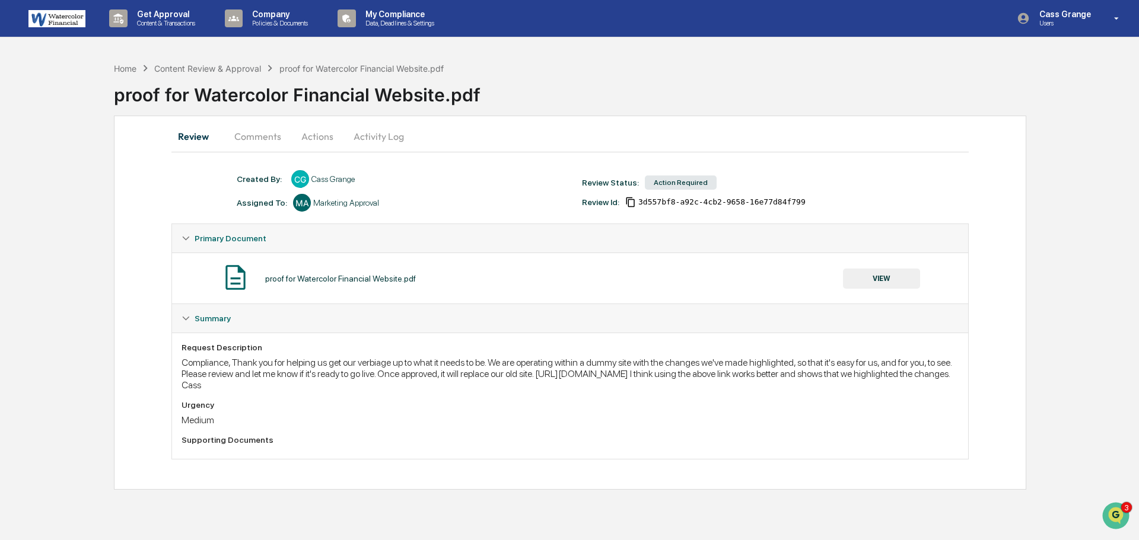 Image resolution: width=1139 pixels, height=540 pixels. Describe the element at coordinates (116, 248) in the screenshot. I see `a: 🗄️Attestations` at that location.